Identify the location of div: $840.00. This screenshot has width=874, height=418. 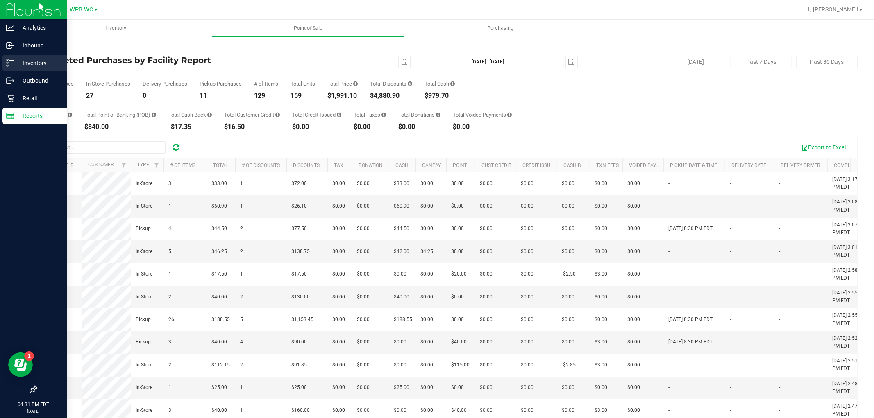
(120, 127).